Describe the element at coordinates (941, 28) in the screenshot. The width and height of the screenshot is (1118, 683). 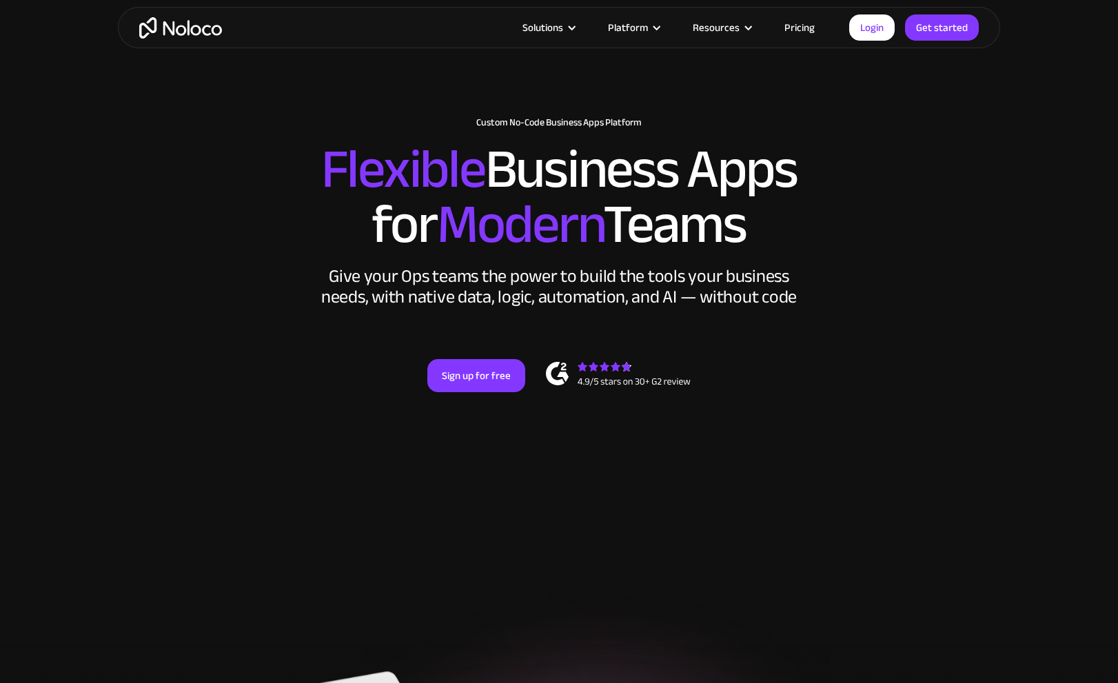
I see `a: Get started` at that location.